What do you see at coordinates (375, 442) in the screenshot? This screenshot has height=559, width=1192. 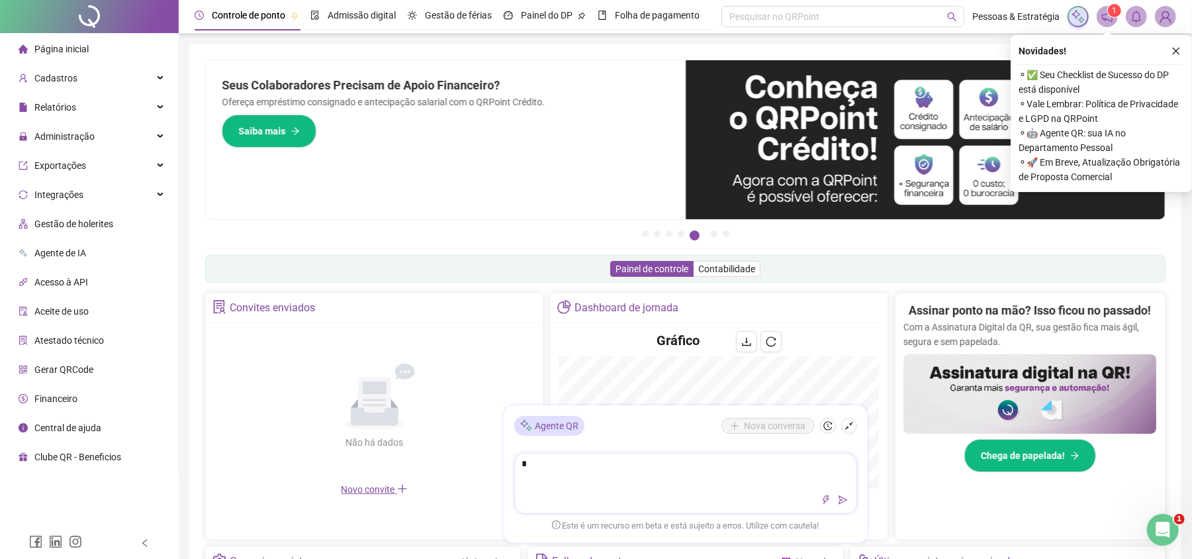 I see `div: Não há dados` at bounding box center [375, 442].